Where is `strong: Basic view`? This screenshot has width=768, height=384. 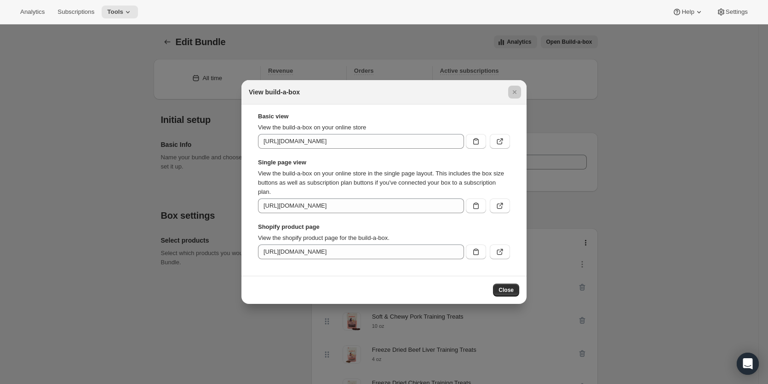
strong: Basic view is located at coordinates (384, 116).